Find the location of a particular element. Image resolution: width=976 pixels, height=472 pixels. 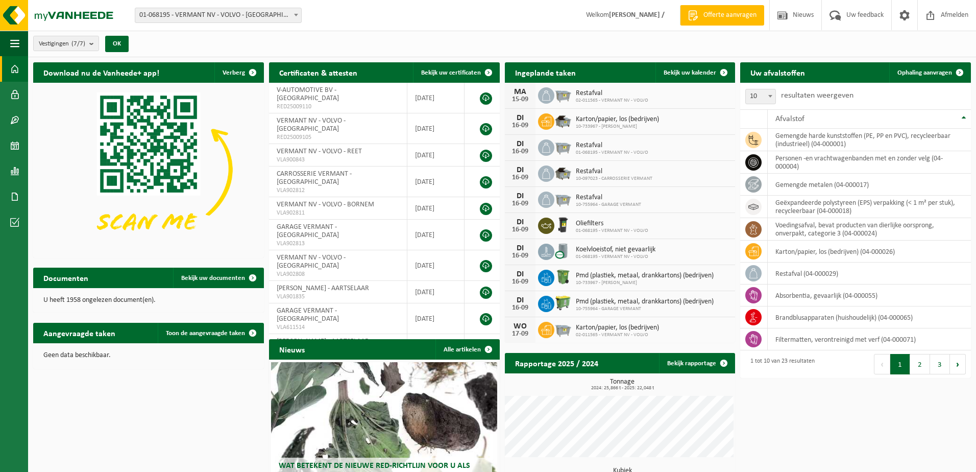

h2: Documenten is located at coordinates (66, 277).